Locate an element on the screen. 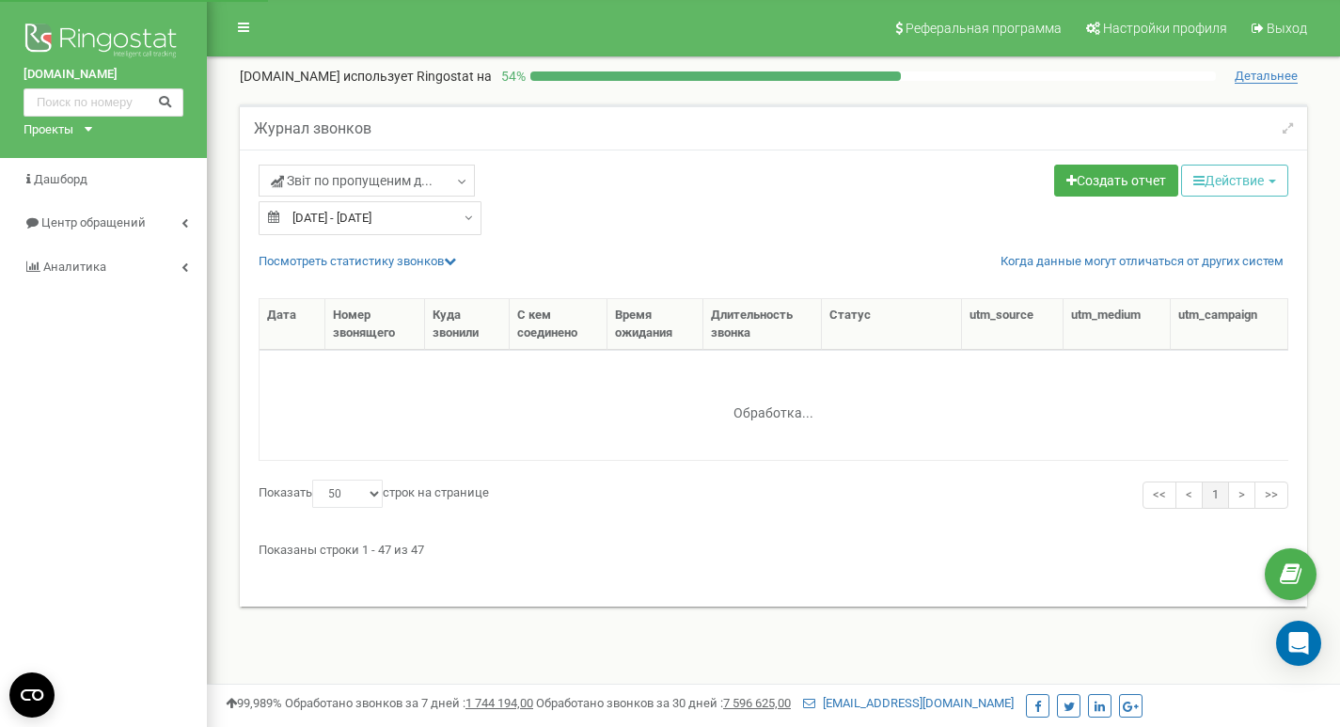 The height and width of the screenshot is (727, 1340). u: 1 744 194,00 is located at coordinates (499, 702).